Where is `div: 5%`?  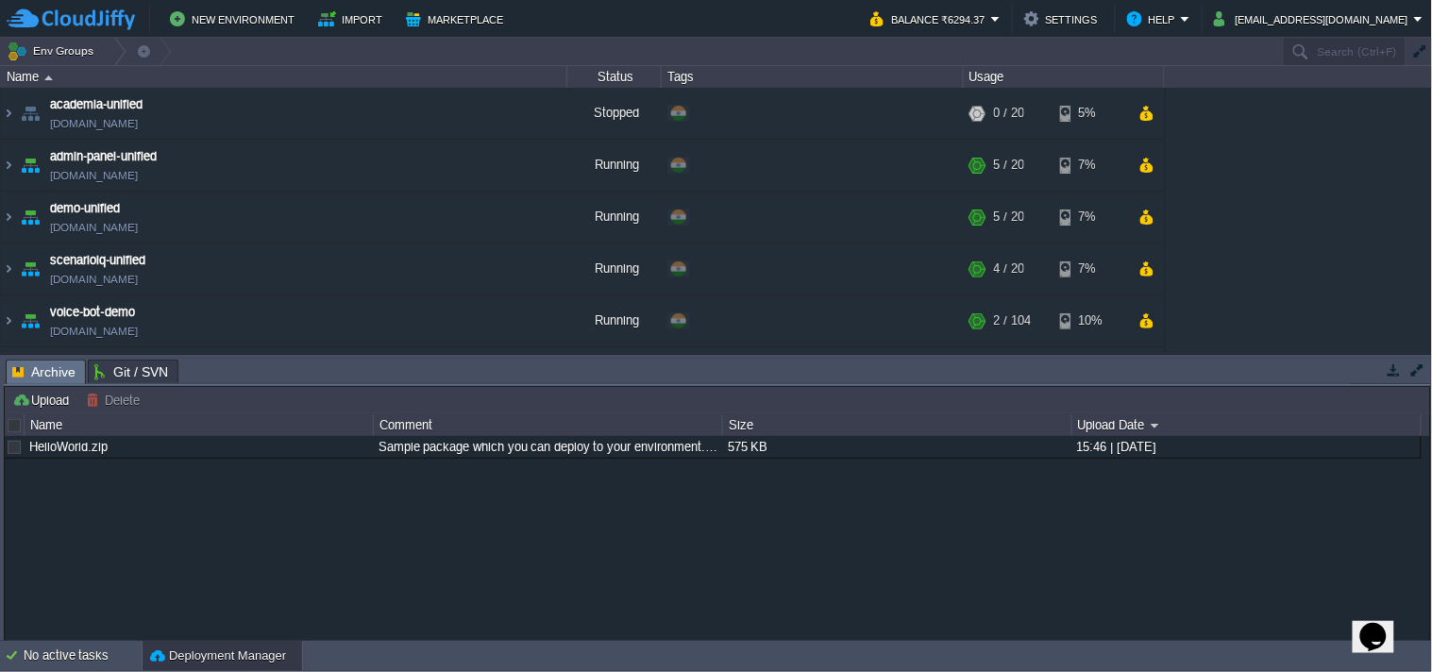 div: 5% is located at coordinates (1091, 113).